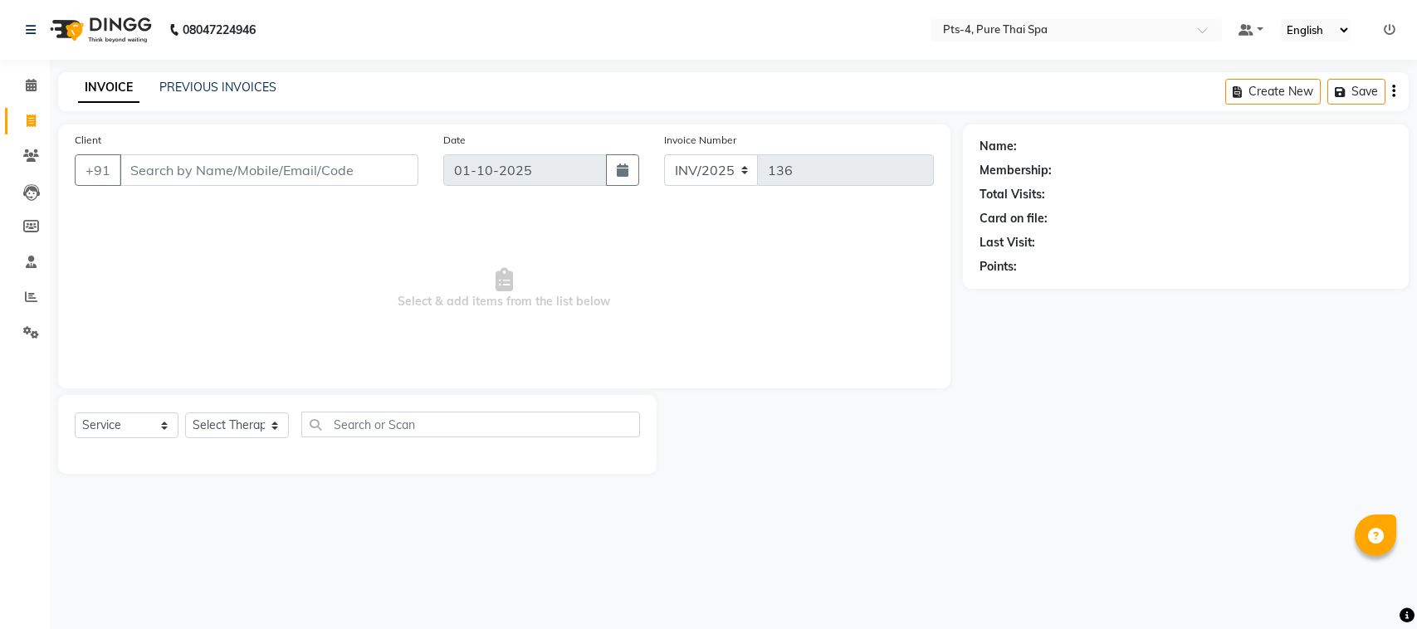 This screenshot has height=629, width=1417. I want to click on div: Card on file:, so click(1013, 218).